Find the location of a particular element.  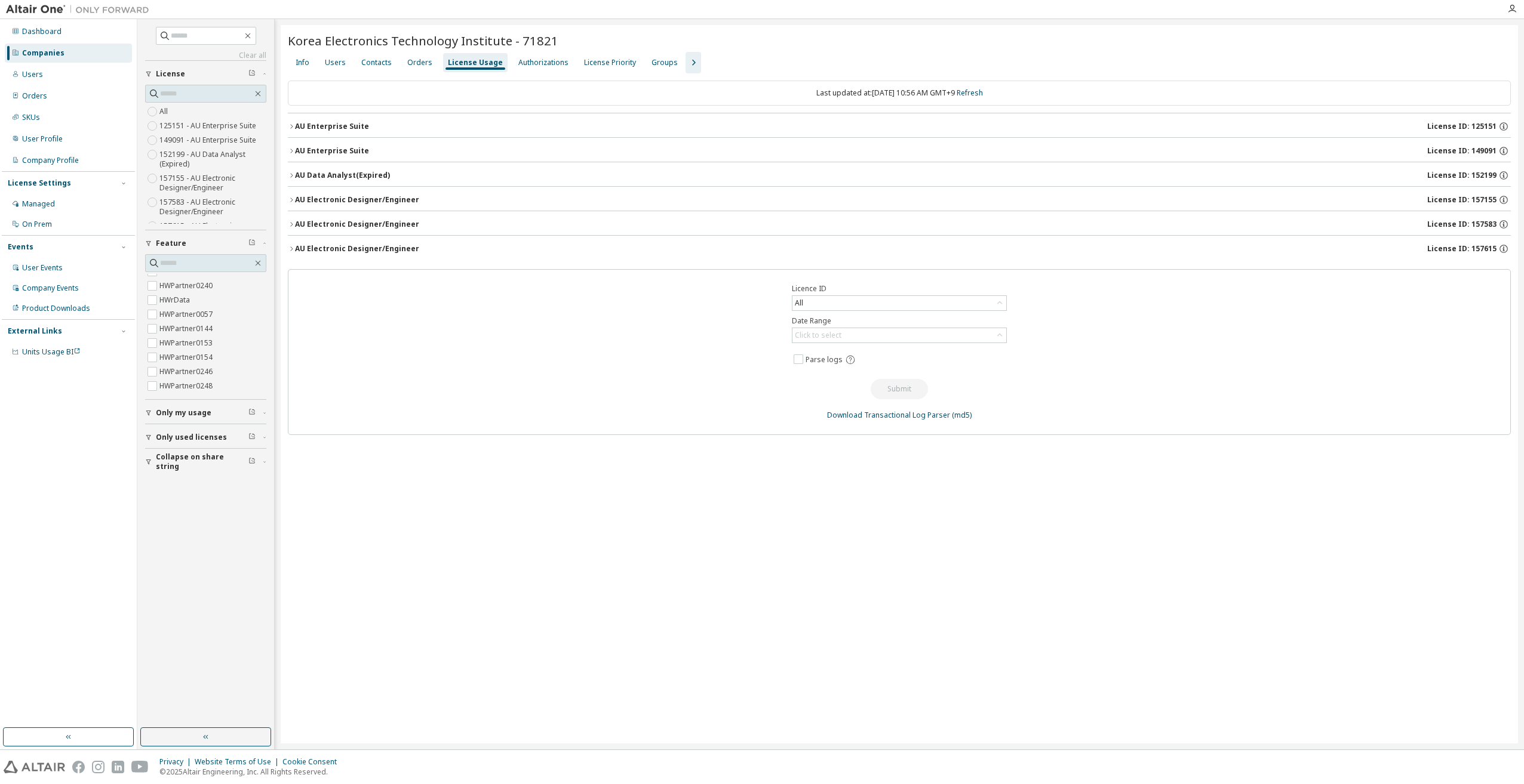

div: Groups is located at coordinates (665, 63).